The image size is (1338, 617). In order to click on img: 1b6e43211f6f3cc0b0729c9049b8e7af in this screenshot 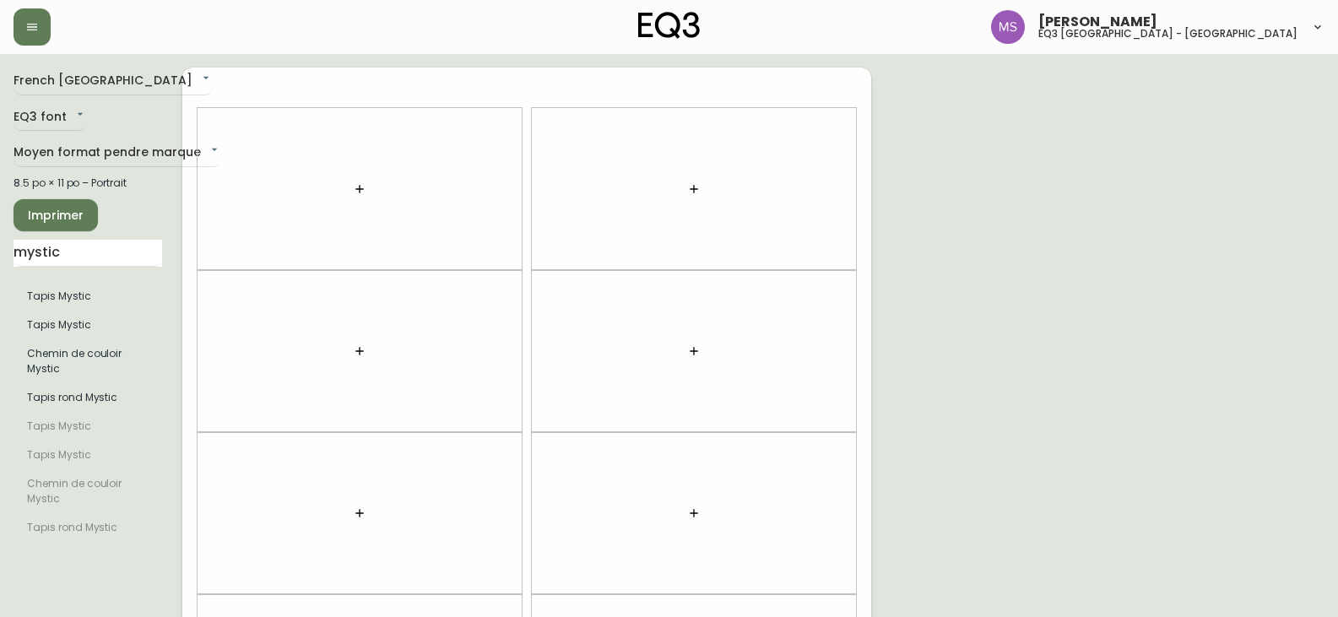, I will do `click(1008, 27)`.